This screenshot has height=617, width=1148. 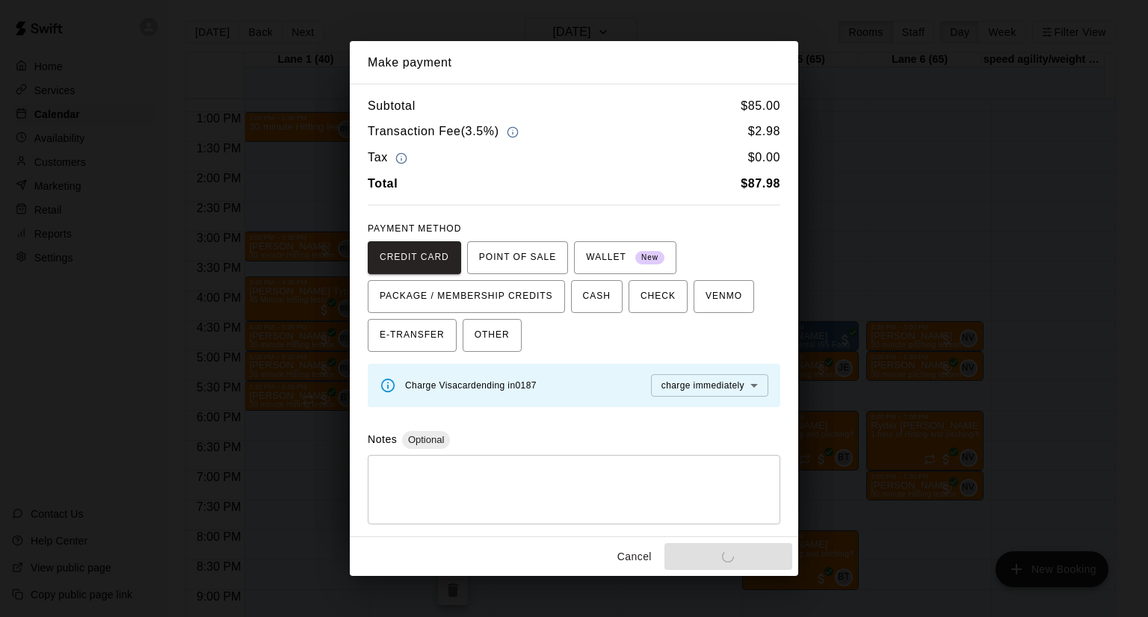 What do you see at coordinates (382, 440) in the screenshot?
I see `label: Notes` at bounding box center [382, 440].